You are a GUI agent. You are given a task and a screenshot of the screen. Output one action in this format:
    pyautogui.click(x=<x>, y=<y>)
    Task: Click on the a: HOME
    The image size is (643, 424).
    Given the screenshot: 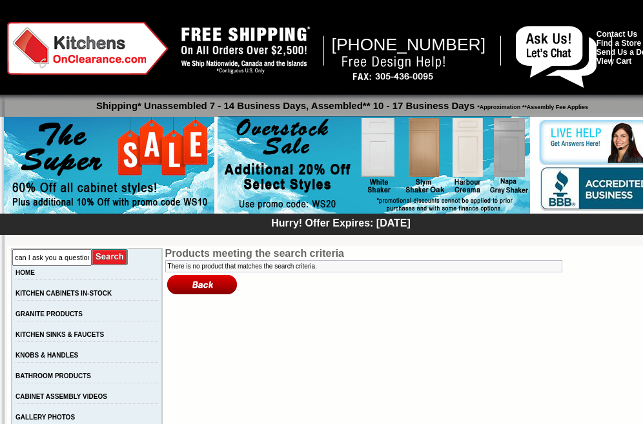 What is the action you would take?
    pyautogui.click(x=25, y=272)
    